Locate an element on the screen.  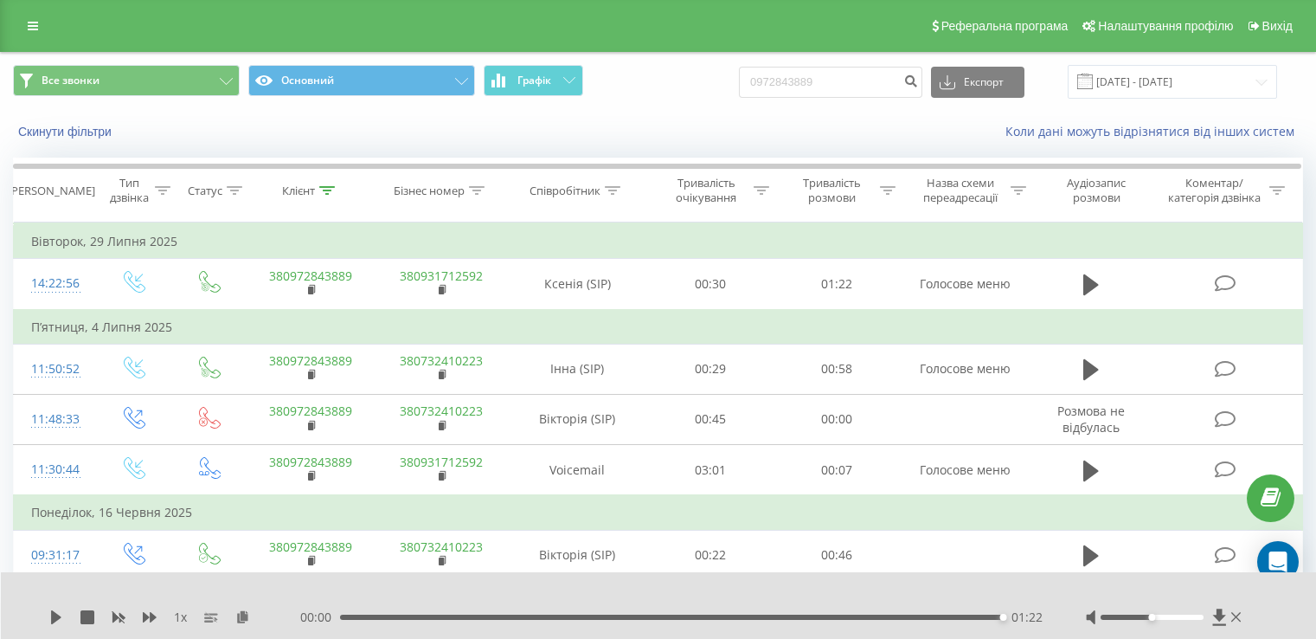
button: Експорт is located at coordinates (978, 82).